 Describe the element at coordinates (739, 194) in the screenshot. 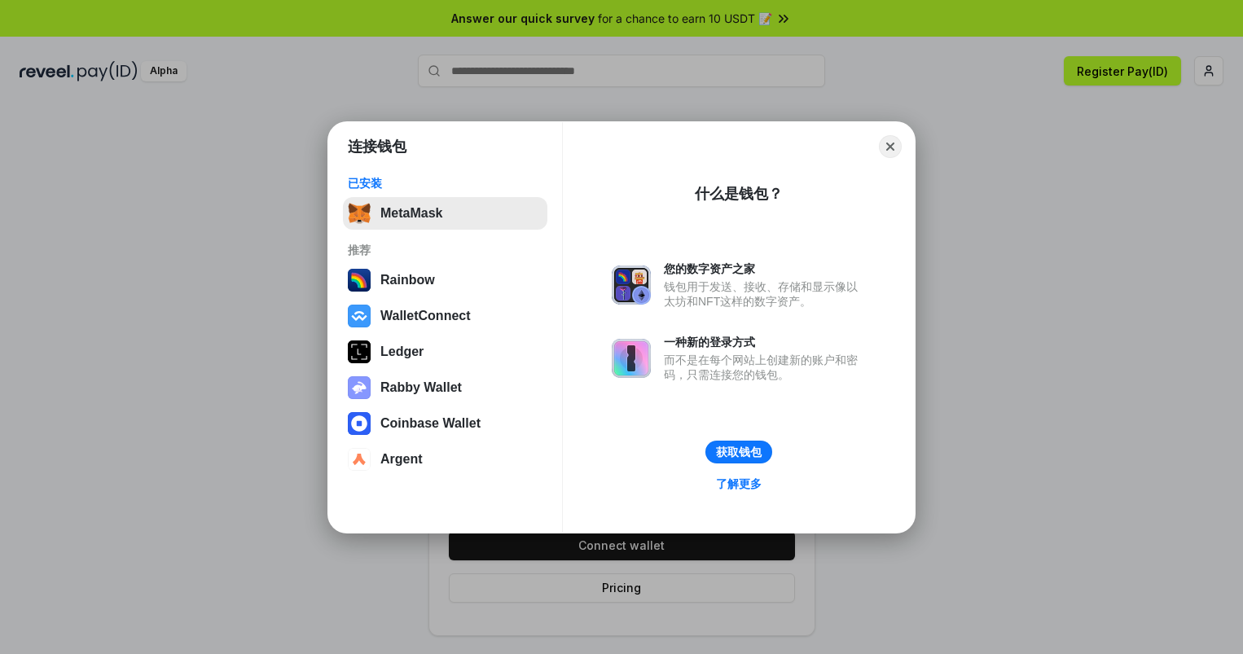

I see `div: 什么是钱包？` at that location.